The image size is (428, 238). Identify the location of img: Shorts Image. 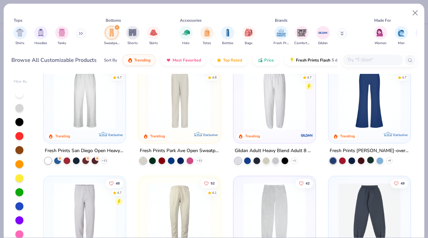
(132, 32).